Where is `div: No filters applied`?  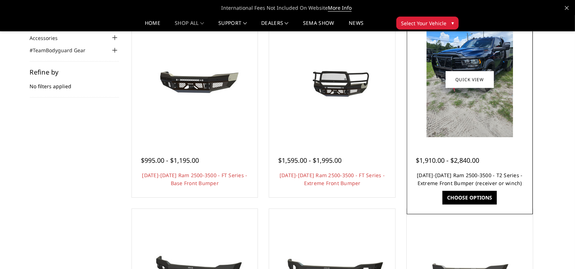 div: No filters applied is located at coordinates (75, 83).